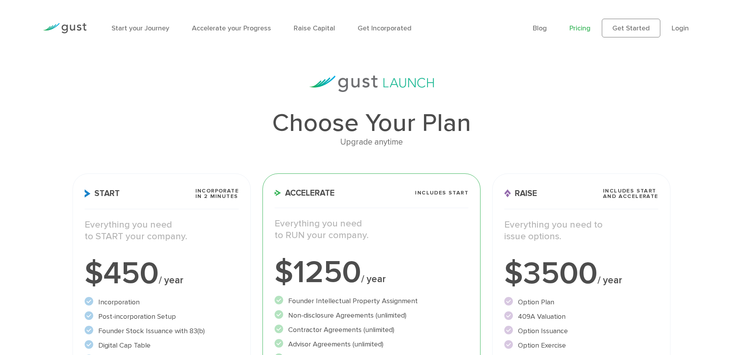 The height and width of the screenshot is (355, 743). Describe the element at coordinates (278, 193) in the screenshot. I see `img: Accelerate Icon` at that location.